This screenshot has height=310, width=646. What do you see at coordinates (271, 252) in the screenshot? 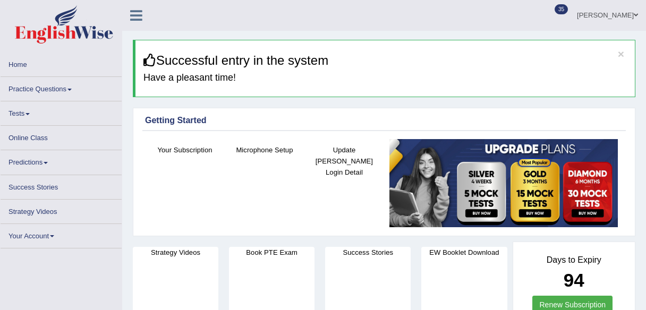
I see `h4: Book PTE Exam` at bounding box center [271, 252].